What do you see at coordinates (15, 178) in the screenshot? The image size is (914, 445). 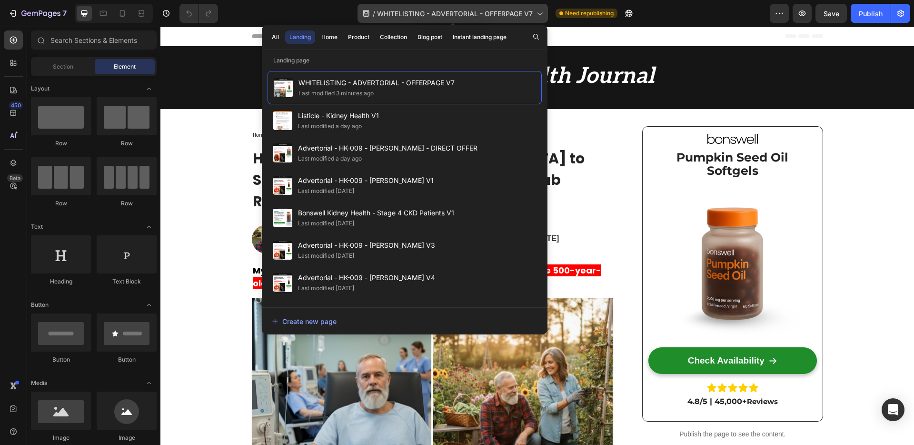 I see `div: Beta` at bounding box center [15, 178].